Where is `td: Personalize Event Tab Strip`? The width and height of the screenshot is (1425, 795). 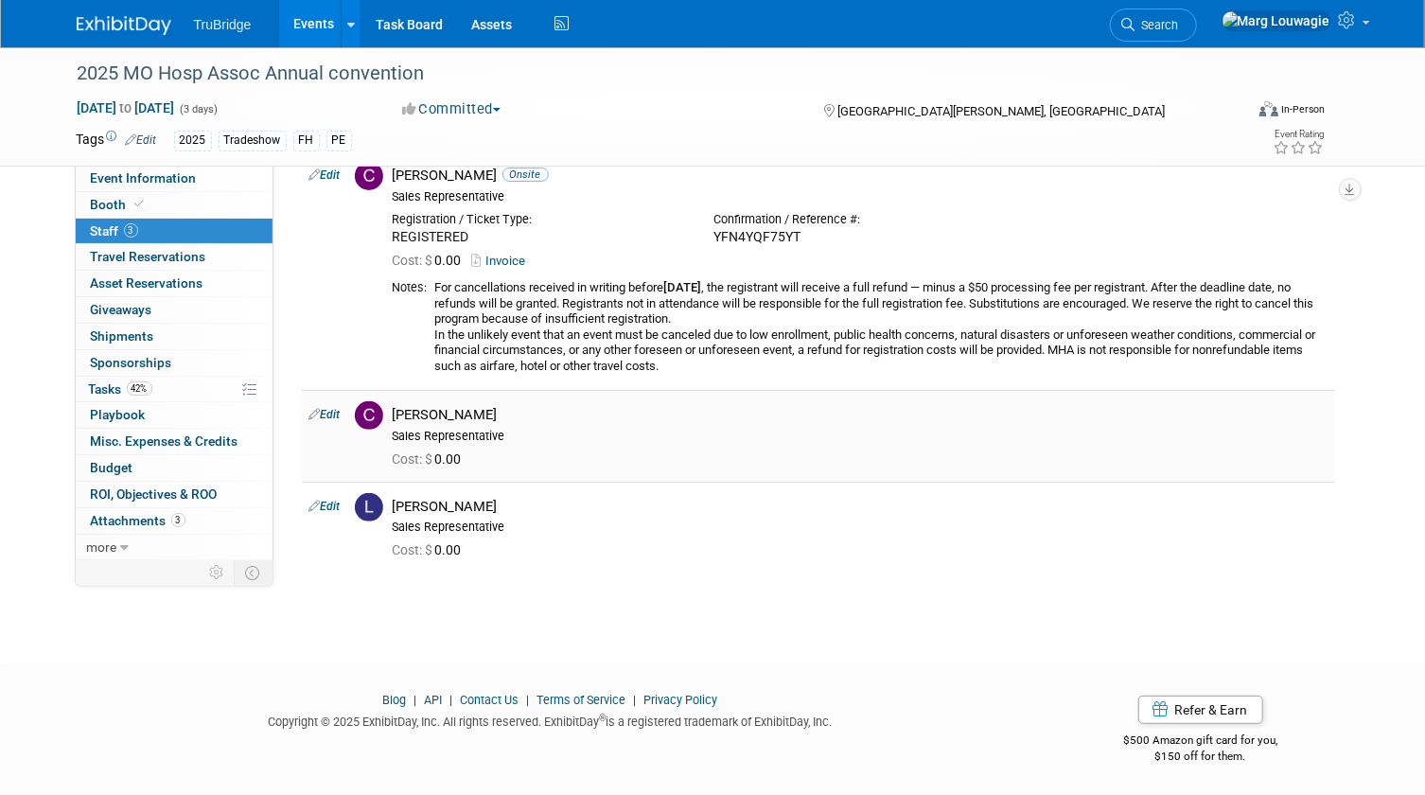 td: Personalize Event Tab Strip is located at coordinates (218, 572).